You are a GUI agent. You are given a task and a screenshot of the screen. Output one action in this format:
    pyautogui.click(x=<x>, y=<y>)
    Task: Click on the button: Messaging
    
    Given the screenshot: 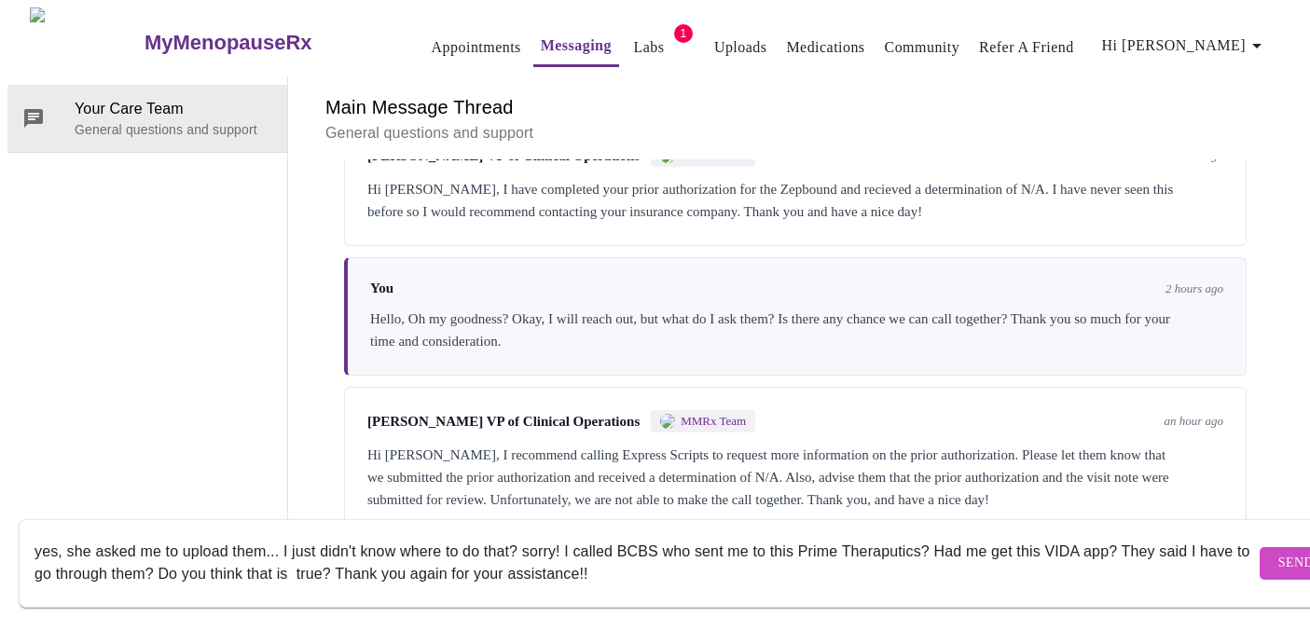 What is the action you would take?
    pyautogui.click(x=576, y=47)
    